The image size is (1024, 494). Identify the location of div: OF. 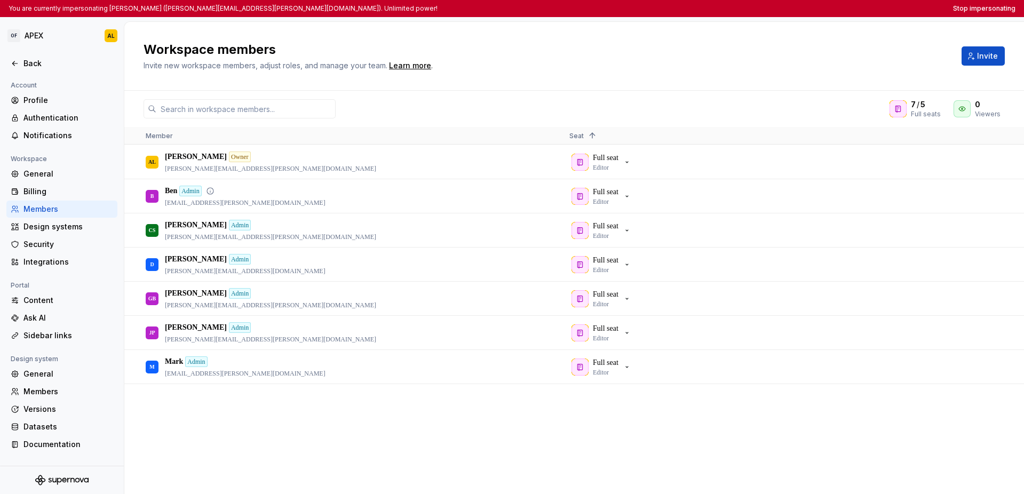
(14, 36).